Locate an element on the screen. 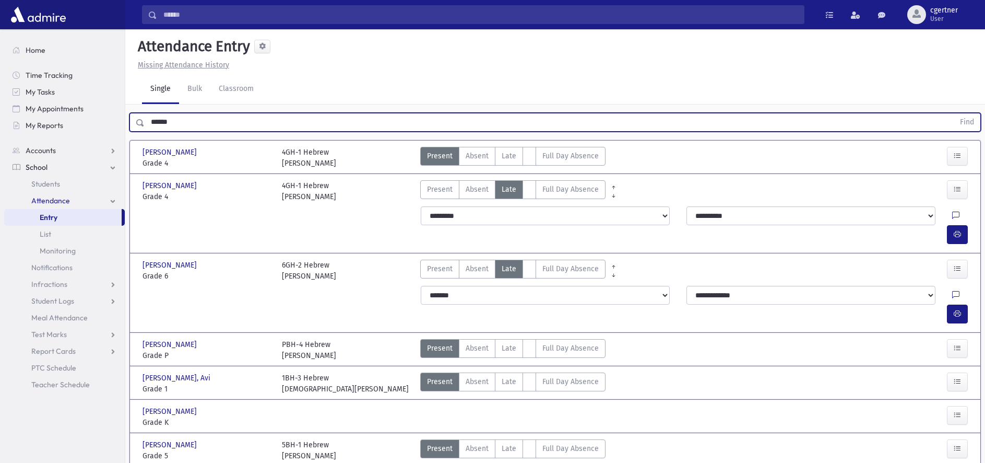  span: Meal Attendance is located at coordinates (60, 317).